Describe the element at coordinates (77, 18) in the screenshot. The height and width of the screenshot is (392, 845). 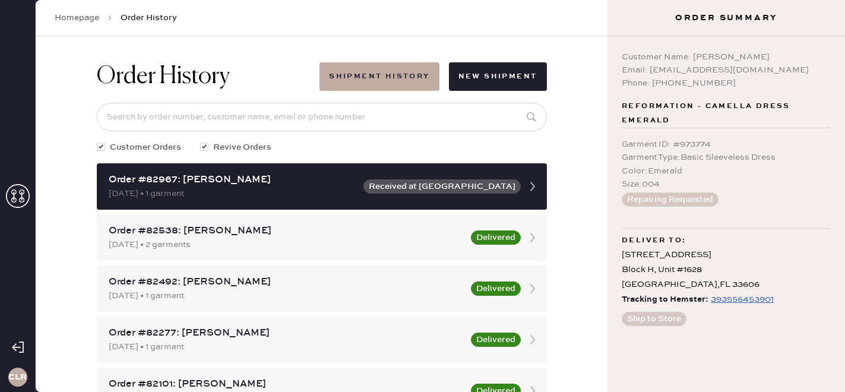
I see `a: Homepage` at that location.